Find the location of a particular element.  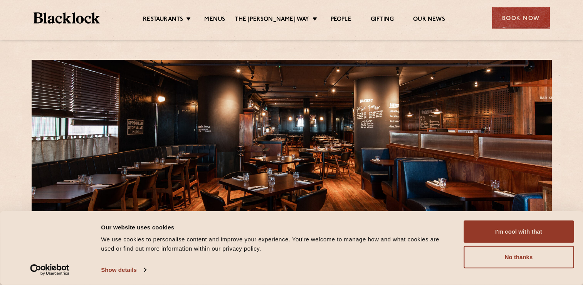

a: Our News is located at coordinates (429, 20).